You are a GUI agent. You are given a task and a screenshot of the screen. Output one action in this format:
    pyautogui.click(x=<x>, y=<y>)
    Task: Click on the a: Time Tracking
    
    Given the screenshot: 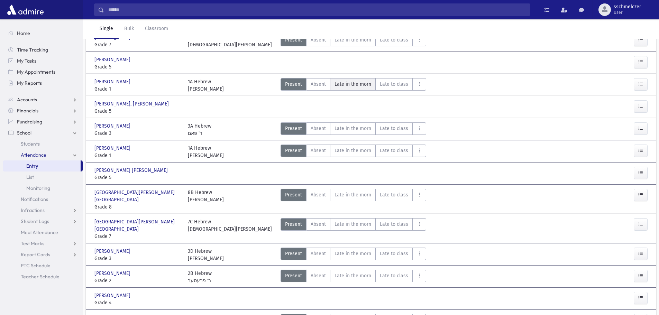 What is the action you would take?
    pyautogui.click(x=43, y=50)
    